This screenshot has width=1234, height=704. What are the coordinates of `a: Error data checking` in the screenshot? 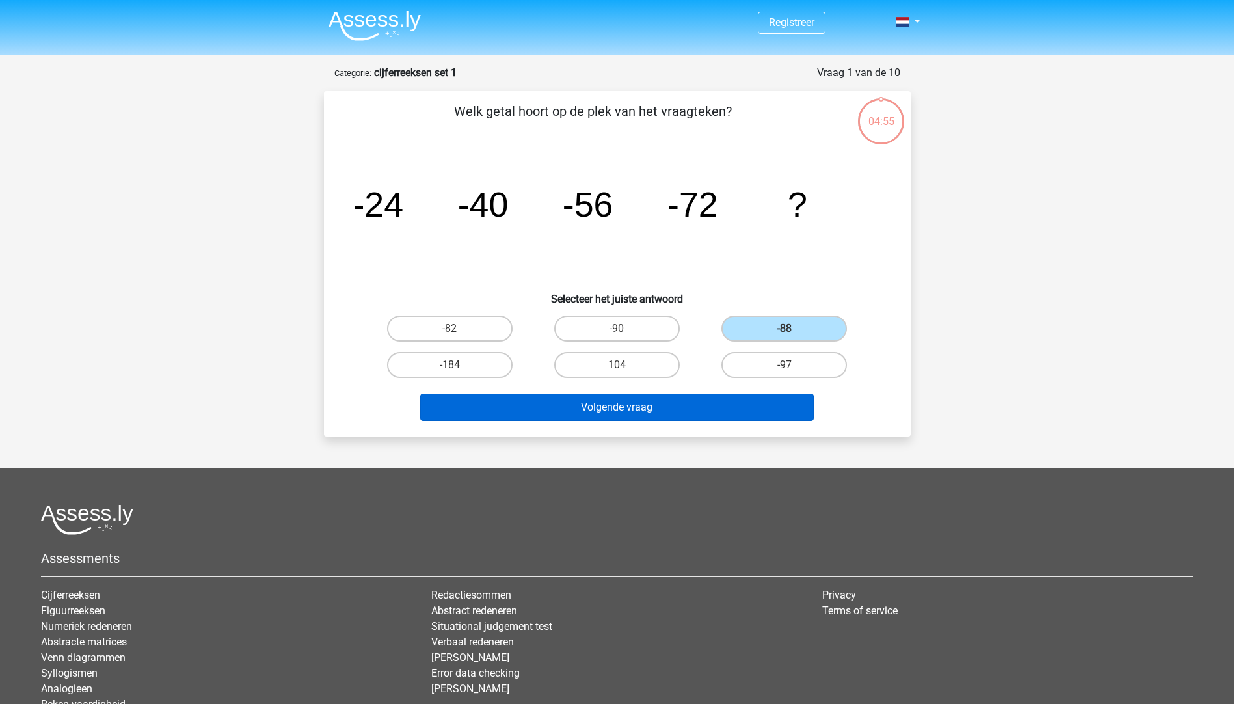 It's located at (476, 673).